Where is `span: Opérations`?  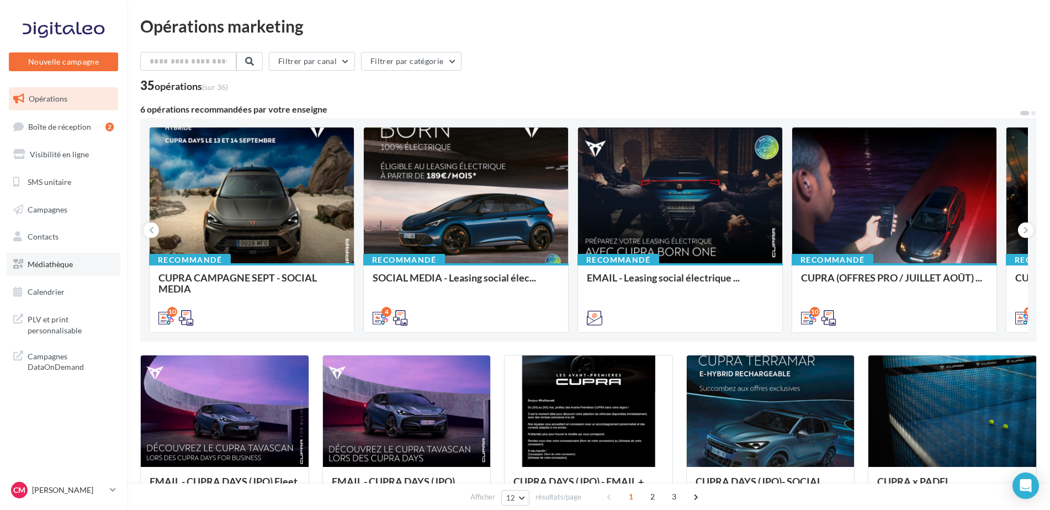 span: Opérations is located at coordinates (48, 98).